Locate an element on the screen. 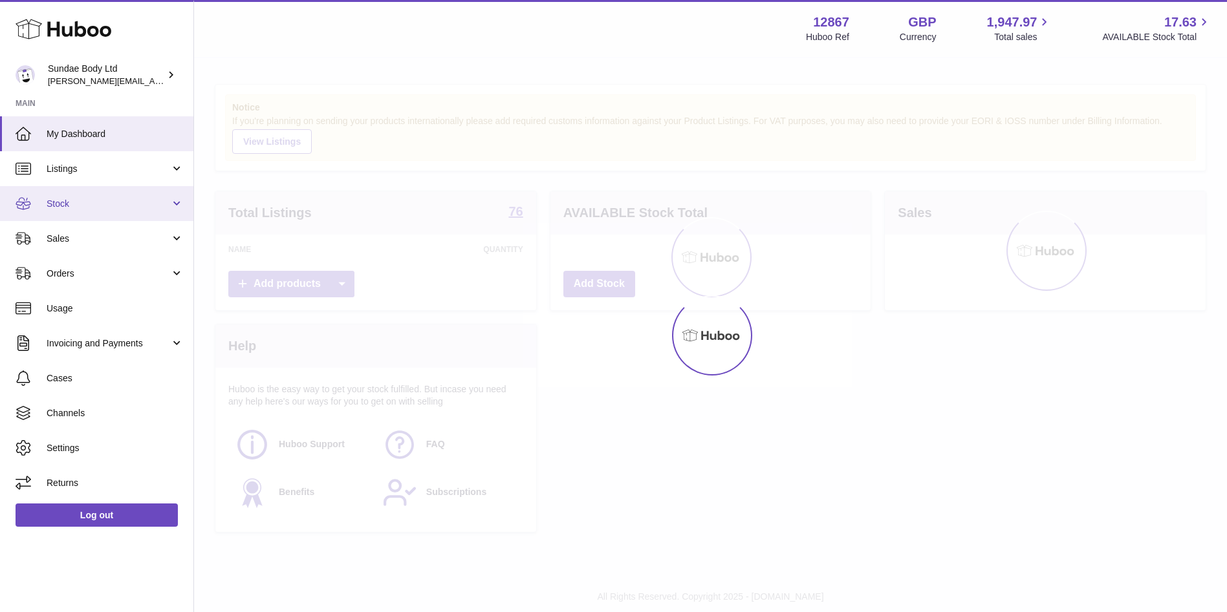  a: 1,947.97 Total sales is located at coordinates (1019, 28).